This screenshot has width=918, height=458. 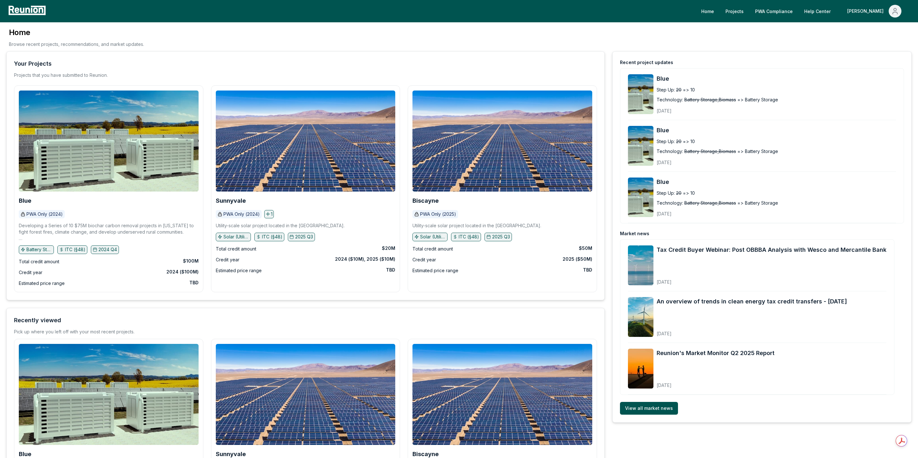 I want to click on div: 2025 ($50M), so click(x=577, y=259).